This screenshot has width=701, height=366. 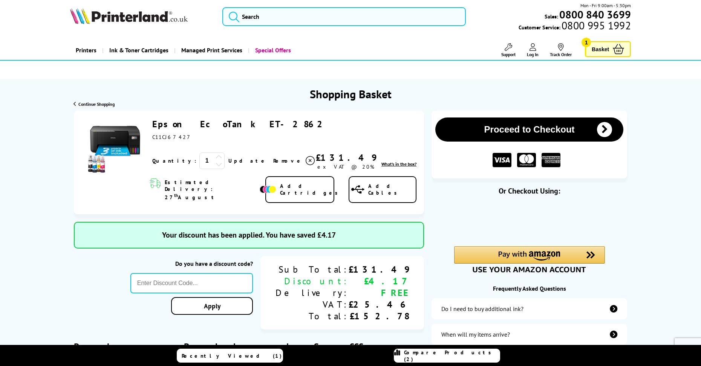 What do you see at coordinates (212, 306) in the screenshot?
I see `a: Apply` at bounding box center [212, 306].